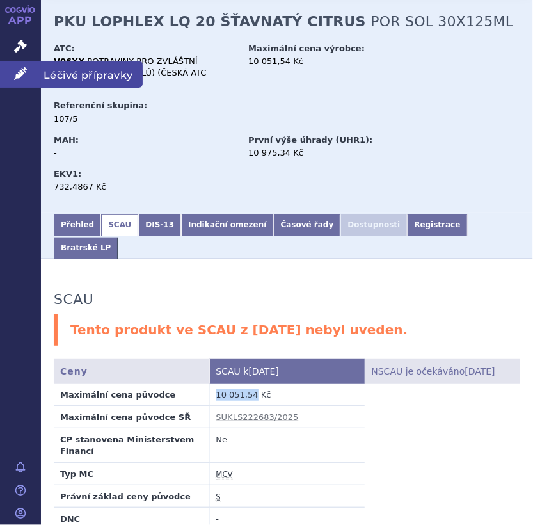 The image size is (533, 525). Describe the element at coordinates (127, 445) in the screenshot. I see `strong: CP stanovena Ministerstvem Financí` at that location.